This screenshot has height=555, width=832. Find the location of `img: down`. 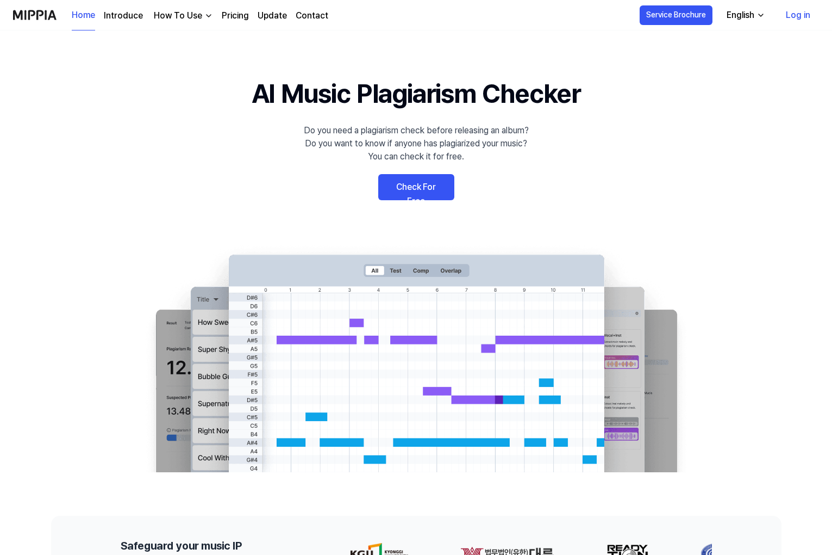

img: down is located at coordinates (209, 16).